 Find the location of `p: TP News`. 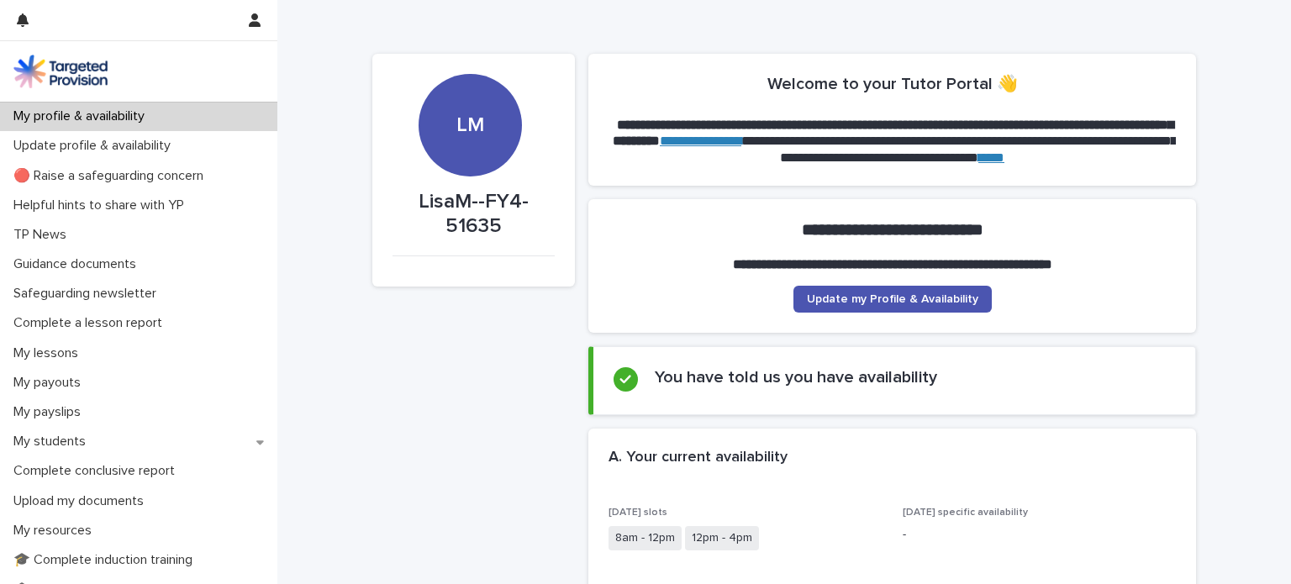

p: TP News is located at coordinates (43, 234).